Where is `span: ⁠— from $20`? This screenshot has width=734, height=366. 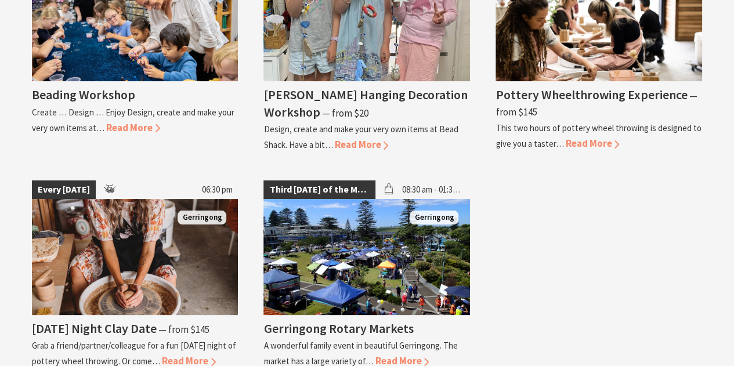
span: ⁠— from $20 is located at coordinates (345, 113).